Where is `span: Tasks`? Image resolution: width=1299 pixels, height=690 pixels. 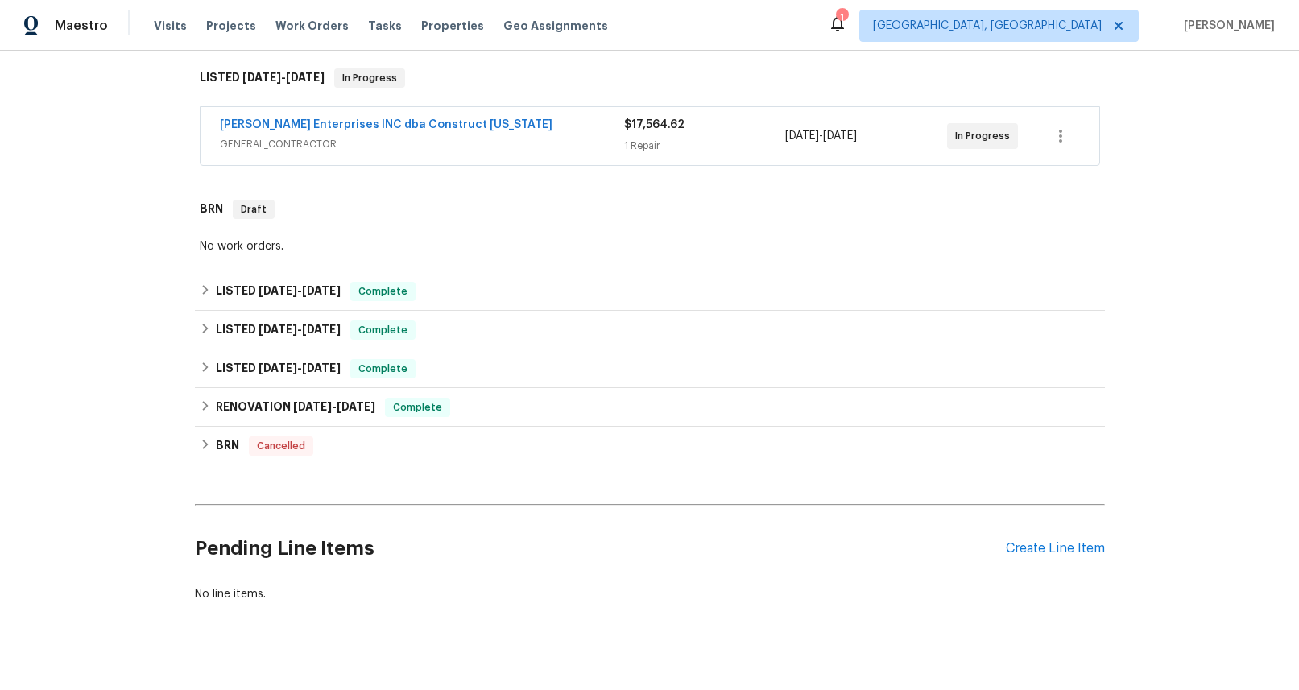
span: Tasks is located at coordinates (385, 26).